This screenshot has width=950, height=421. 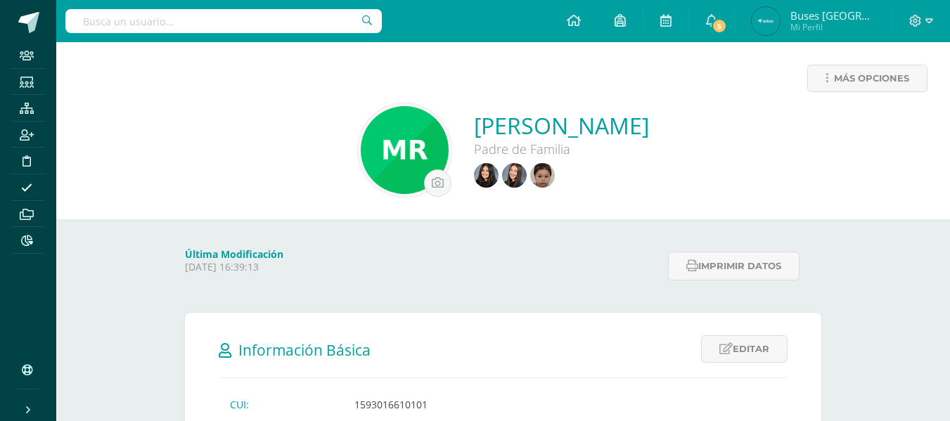 What do you see at coordinates (422, 254) in the screenshot?
I see `h4: Última Modificación` at bounding box center [422, 254].